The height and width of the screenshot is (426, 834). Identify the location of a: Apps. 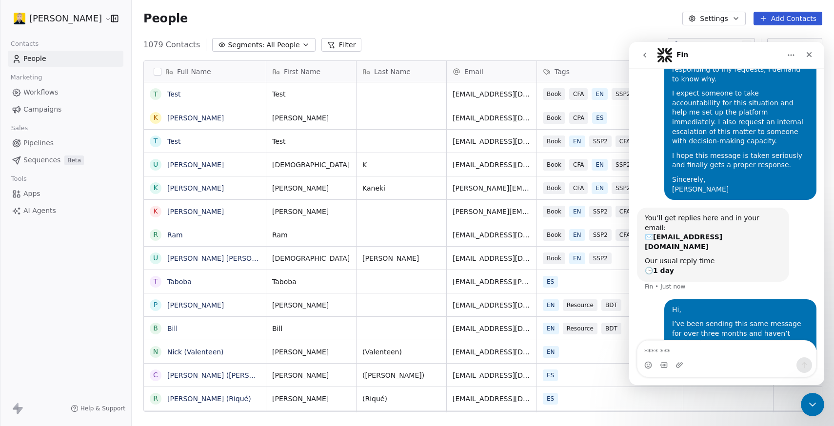
(65, 194).